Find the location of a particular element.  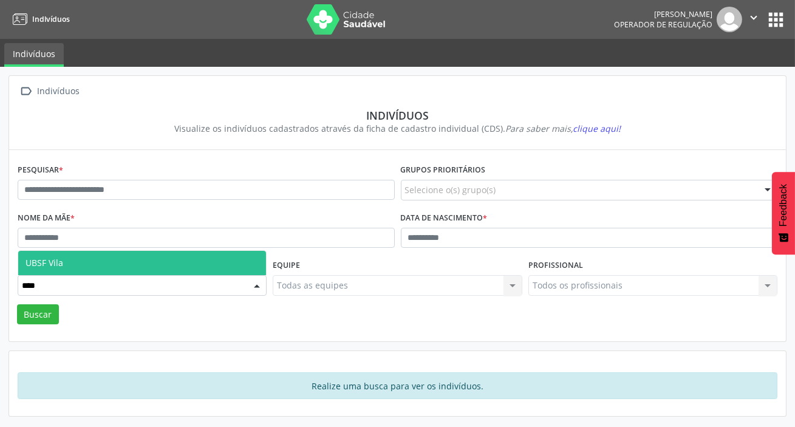

i: Para saber mais, is located at coordinates (563, 128).